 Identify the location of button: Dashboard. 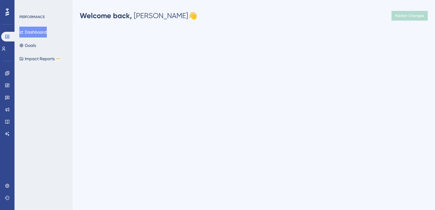
(33, 32).